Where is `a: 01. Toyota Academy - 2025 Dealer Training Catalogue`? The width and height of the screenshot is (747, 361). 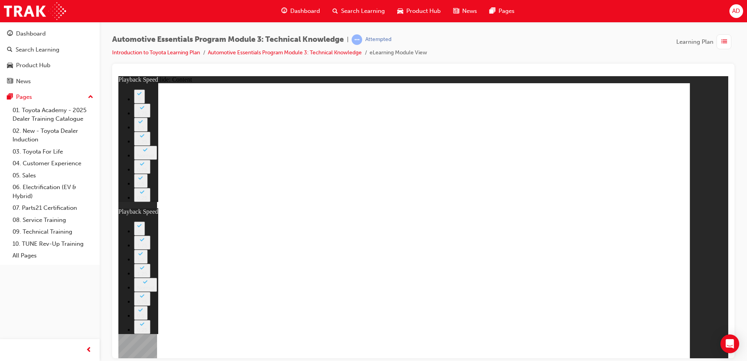
a: 01. Toyota Academy - 2025 Dealer Training Catalogue is located at coordinates (53, 114).